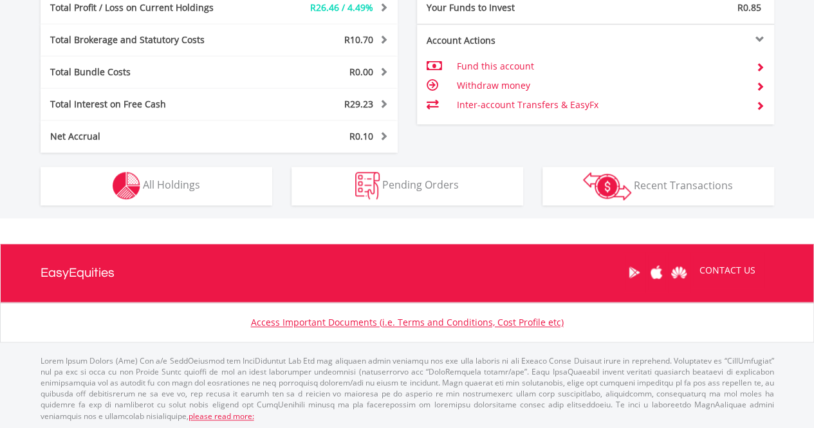 This screenshot has width=814, height=428. What do you see at coordinates (156, 186) in the screenshot?
I see `button: All Holdings` at bounding box center [156, 186].